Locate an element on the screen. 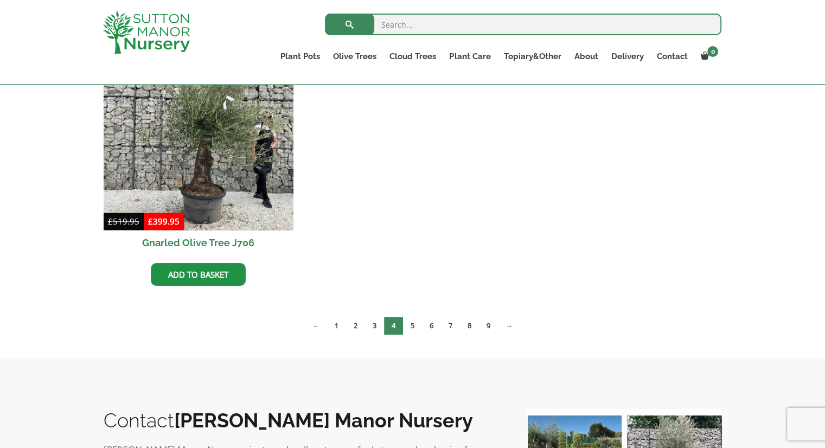 The image size is (825, 448). a: Topiary&Other is located at coordinates (532, 56).